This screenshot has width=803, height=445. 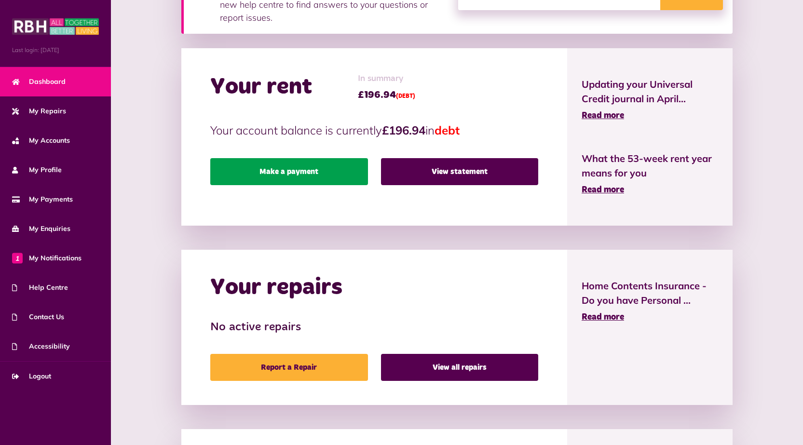 What do you see at coordinates (387, 95) in the screenshot?
I see `span: £196.94` at bounding box center [387, 95].